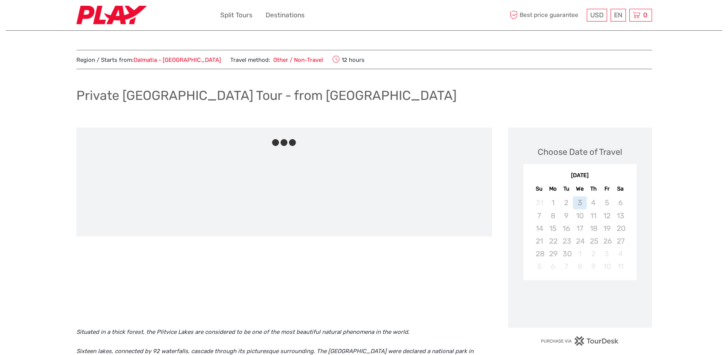 The height and width of the screenshot is (355, 728). What do you see at coordinates (607, 266) in the screenshot?
I see `div: Not available Friday, October 10th, 2025` at bounding box center [607, 266].